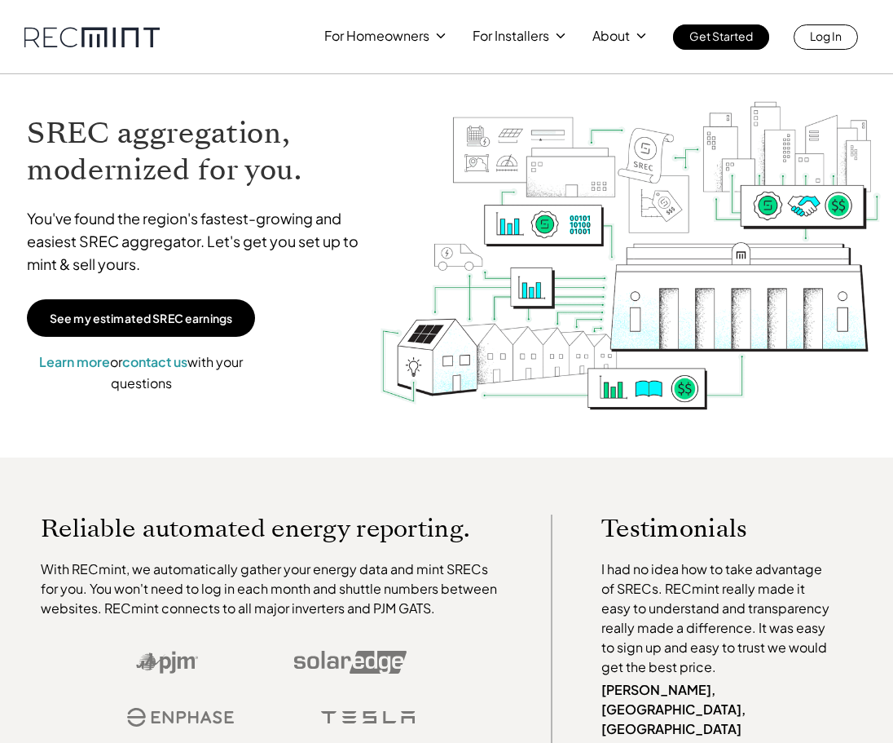 The width and height of the screenshot is (893, 743). I want to click on img: RECmint value cycle, so click(631, 262).